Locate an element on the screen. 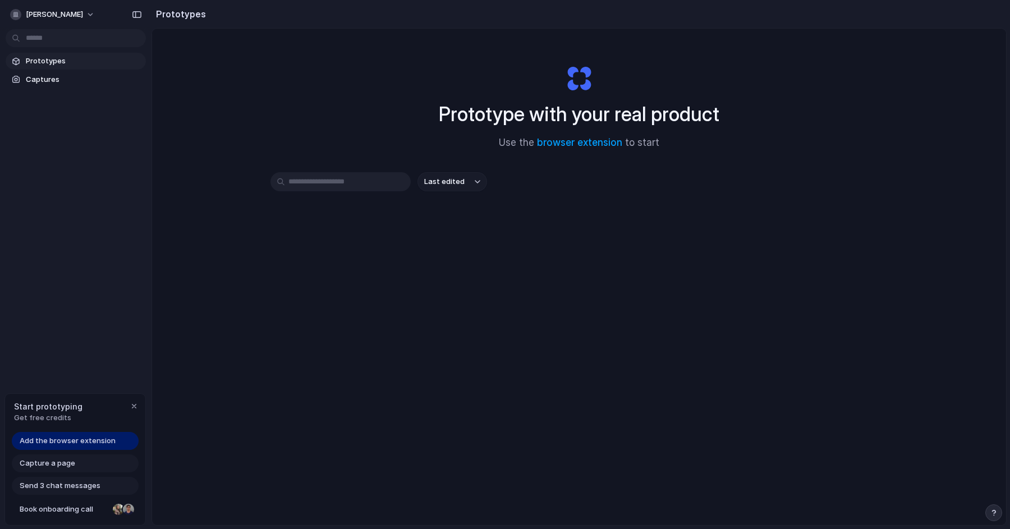 This screenshot has height=529, width=1010. span: Add the browser extension is located at coordinates (67, 441).